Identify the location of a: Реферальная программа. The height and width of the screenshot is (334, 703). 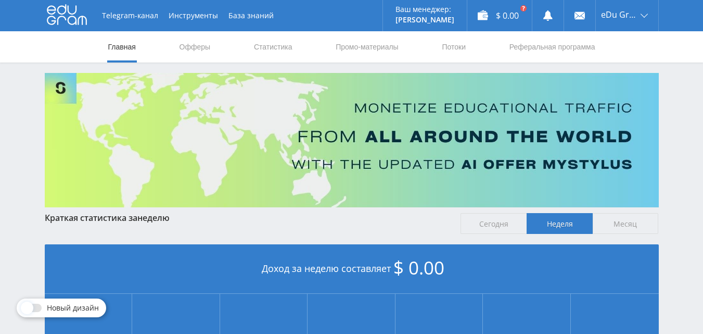
(552, 47).